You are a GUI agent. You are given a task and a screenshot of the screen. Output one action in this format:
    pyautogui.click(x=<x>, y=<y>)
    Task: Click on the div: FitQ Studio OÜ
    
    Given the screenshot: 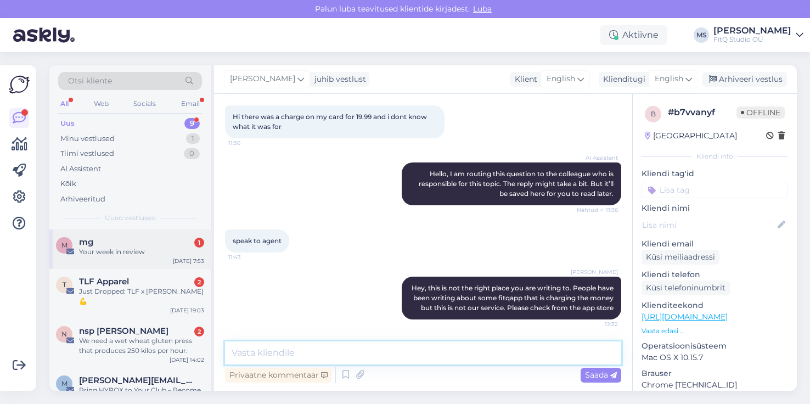 What is the action you would take?
    pyautogui.click(x=753, y=40)
    